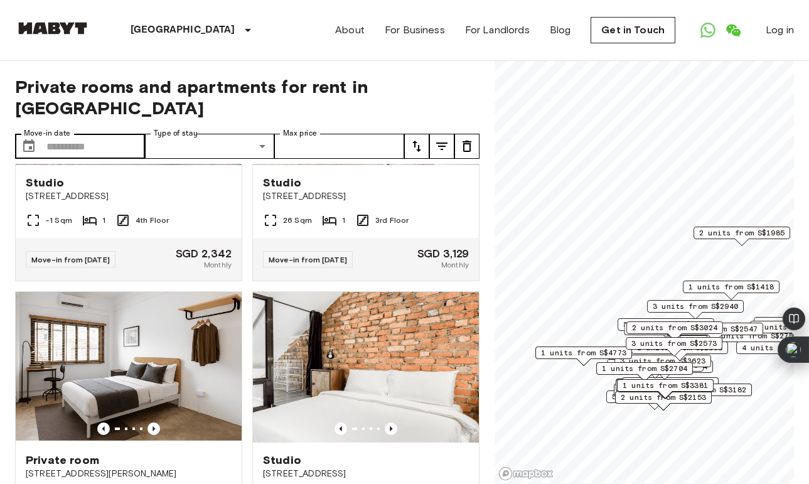 The width and height of the screenshot is (809, 484). What do you see at coordinates (391, 220) in the screenshot?
I see `span: 3rd Floor` at bounding box center [391, 220].